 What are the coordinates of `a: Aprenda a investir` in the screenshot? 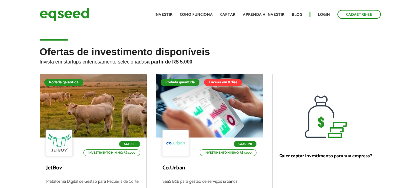 It's located at (264, 15).